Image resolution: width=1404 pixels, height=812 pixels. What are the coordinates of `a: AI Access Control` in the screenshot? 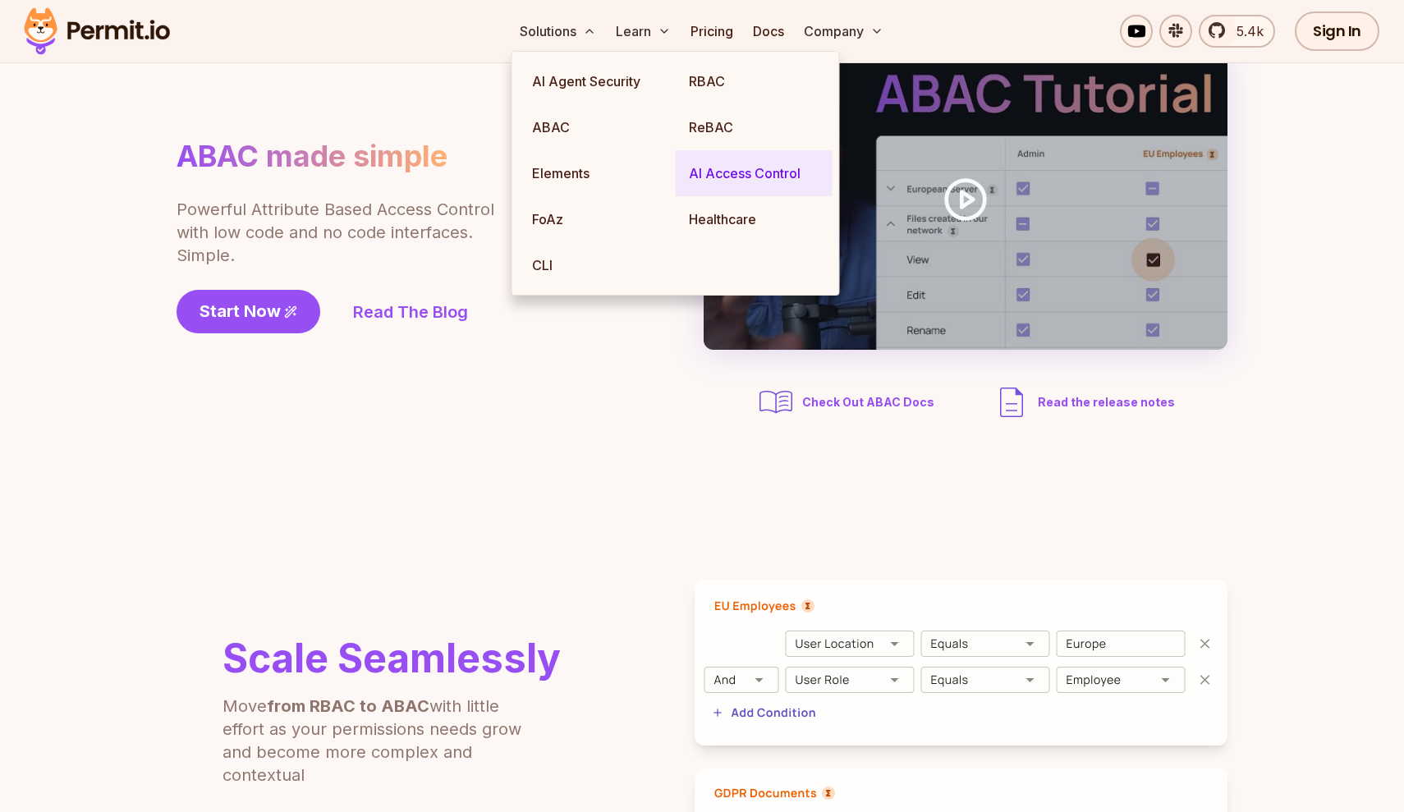 It's located at (753, 173).